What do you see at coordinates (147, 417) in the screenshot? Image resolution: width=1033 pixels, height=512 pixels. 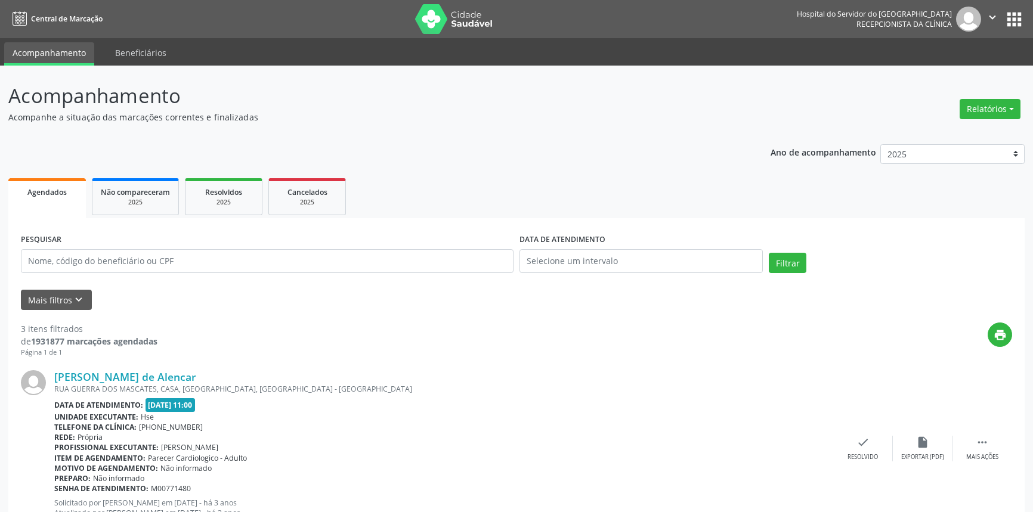 I see `span: Hse` at bounding box center [147, 417].